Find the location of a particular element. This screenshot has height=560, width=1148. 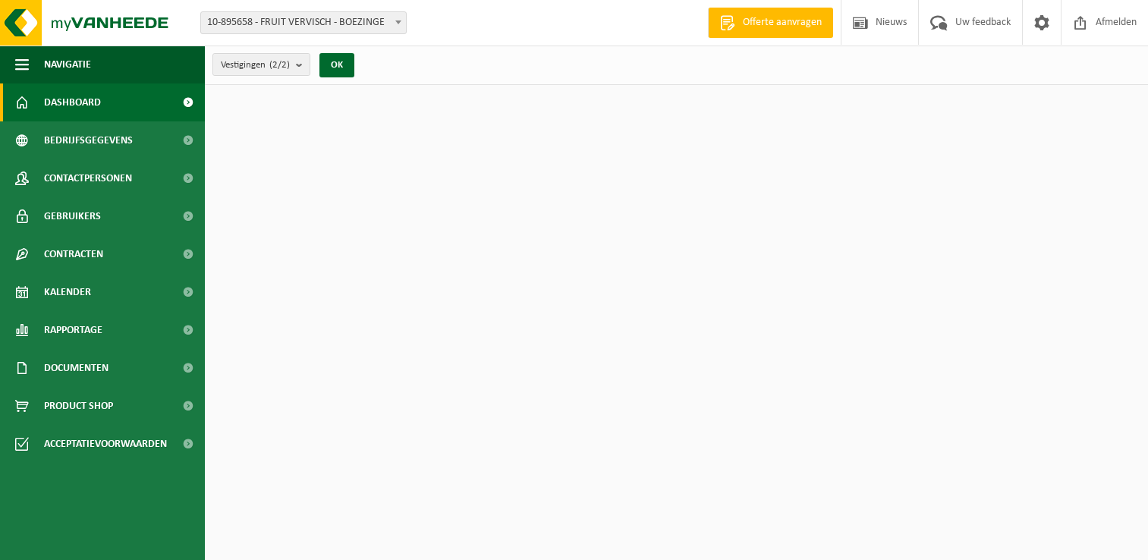

span: Offerte aanvragen is located at coordinates (782, 23).